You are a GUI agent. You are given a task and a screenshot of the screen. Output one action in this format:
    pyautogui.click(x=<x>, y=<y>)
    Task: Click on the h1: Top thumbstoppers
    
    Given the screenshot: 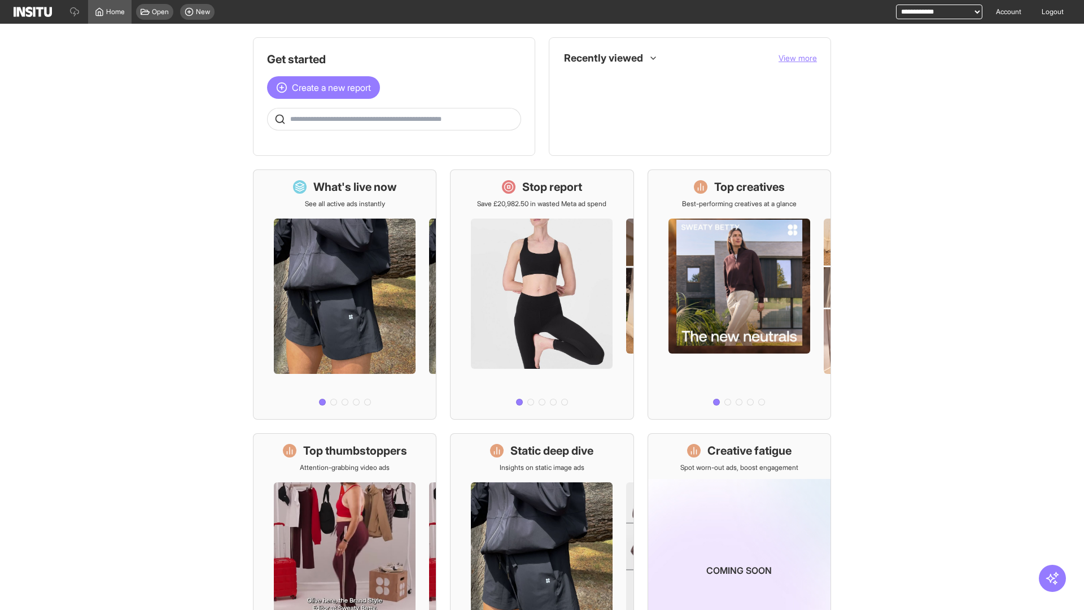 What is the action you would take?
    pyautogui.click(x=355, y=451)
    